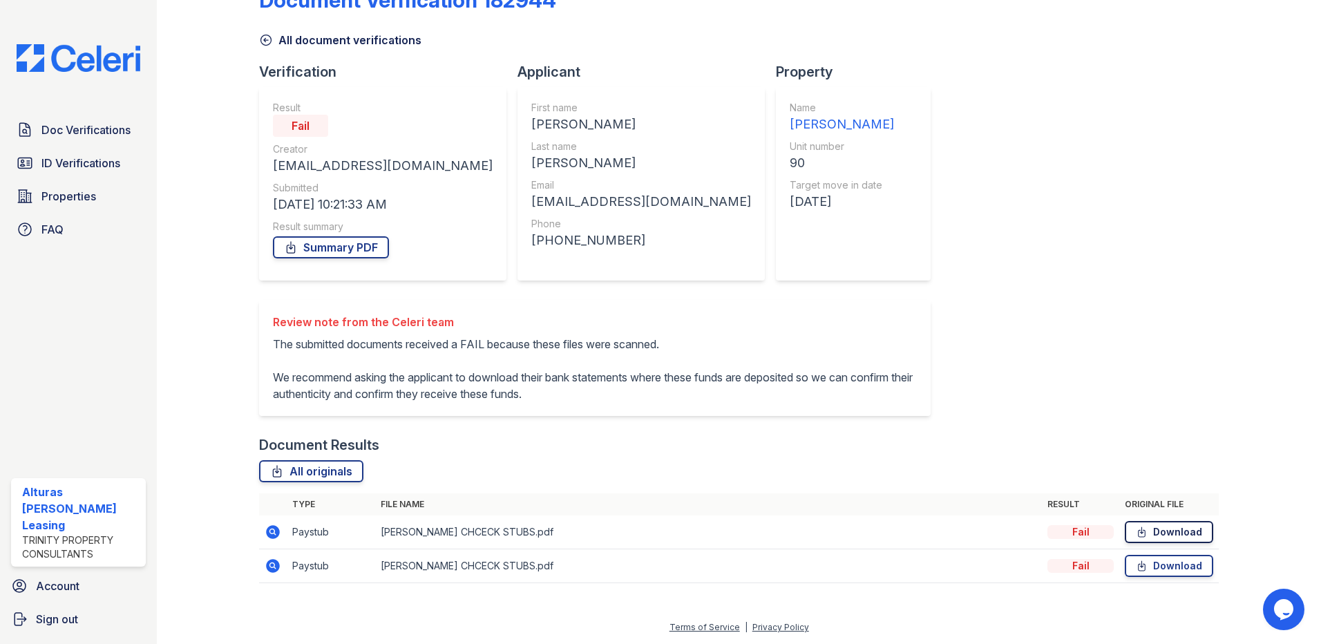 The height and width of the screenshot is (644, 1321). I want to click on a: Privacy Policy, so click(781, 627).